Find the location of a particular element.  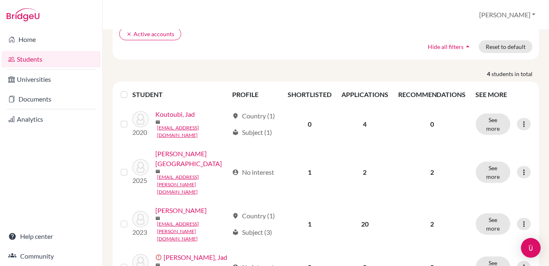

a: Help center is located at coordinates (51, 236).